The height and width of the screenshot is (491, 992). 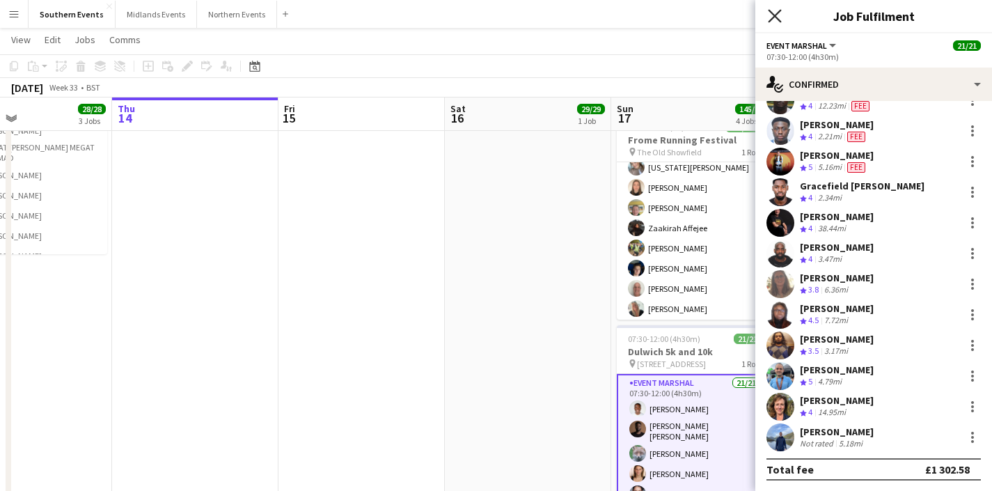 I want to click on span: The Old Showfield, so click(x=669, y=152).